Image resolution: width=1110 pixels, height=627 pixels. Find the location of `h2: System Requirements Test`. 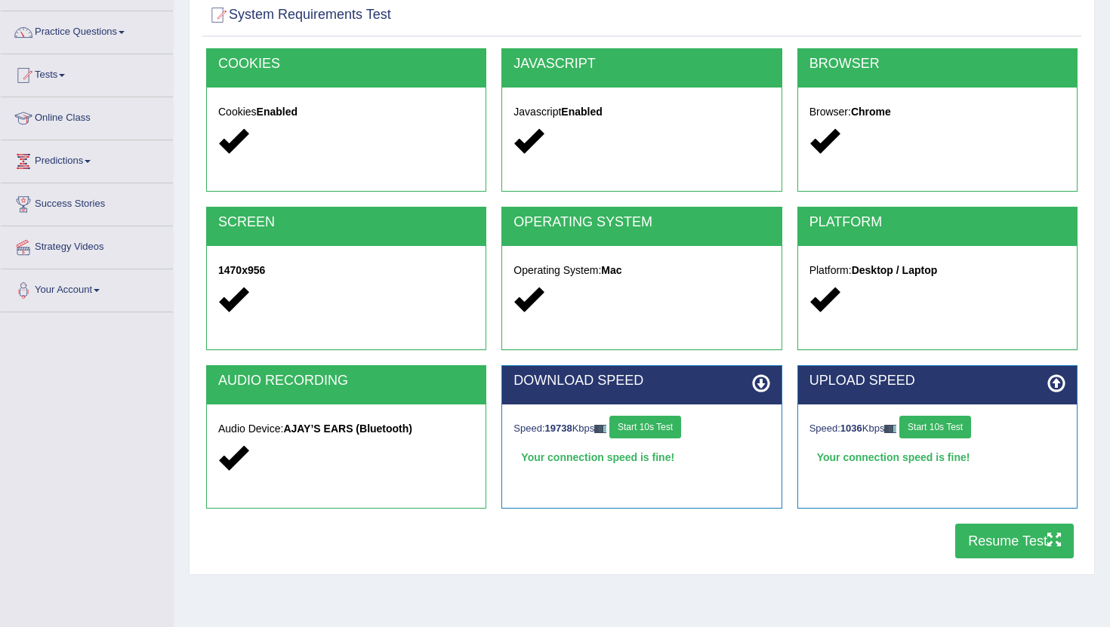

h2: System Requirements Test is located at coordinates (298, 15).